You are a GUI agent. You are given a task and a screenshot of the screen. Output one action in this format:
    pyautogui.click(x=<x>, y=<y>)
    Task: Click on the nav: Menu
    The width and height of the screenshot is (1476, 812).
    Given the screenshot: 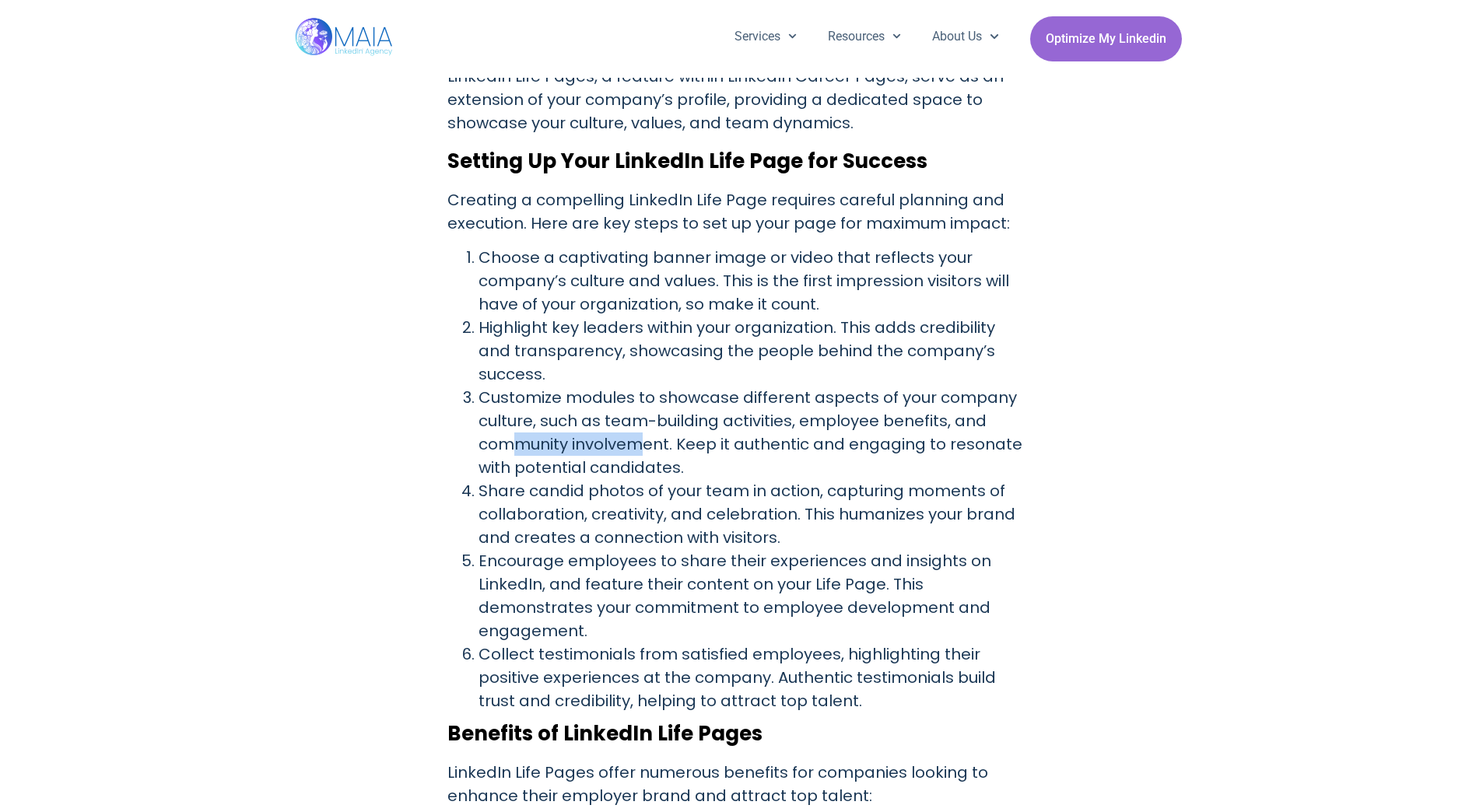 What is the action you would take?
    pyautogui.click(x=867, y=37)
    